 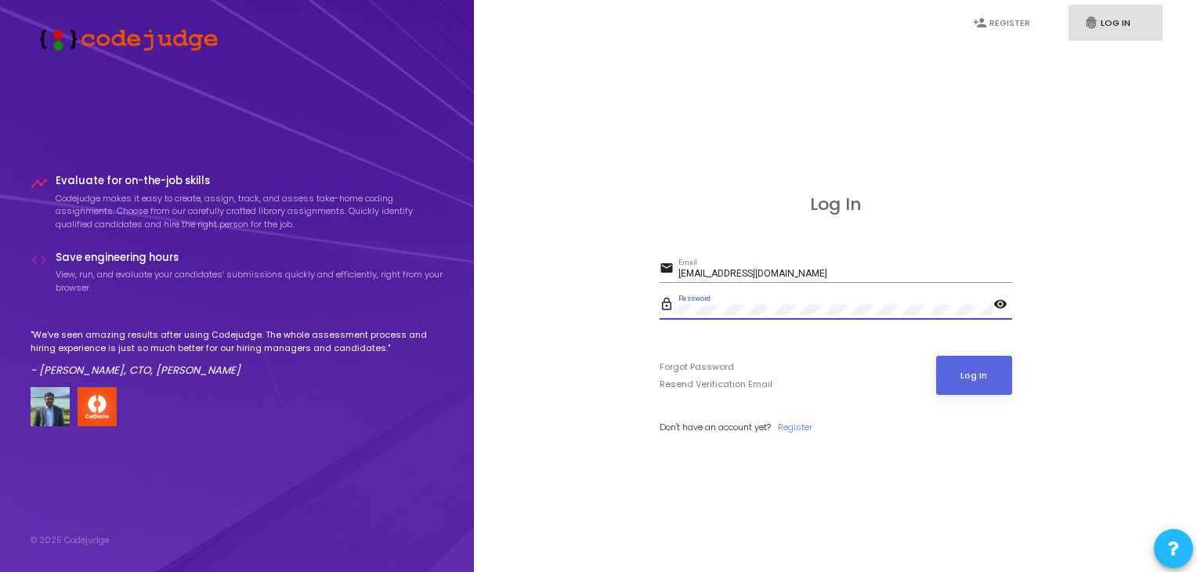 I want to click on p: View, run, and evaluate your candidates’ submissions quickly and efficiently, right from your bro..., so click(x=250, y=280).